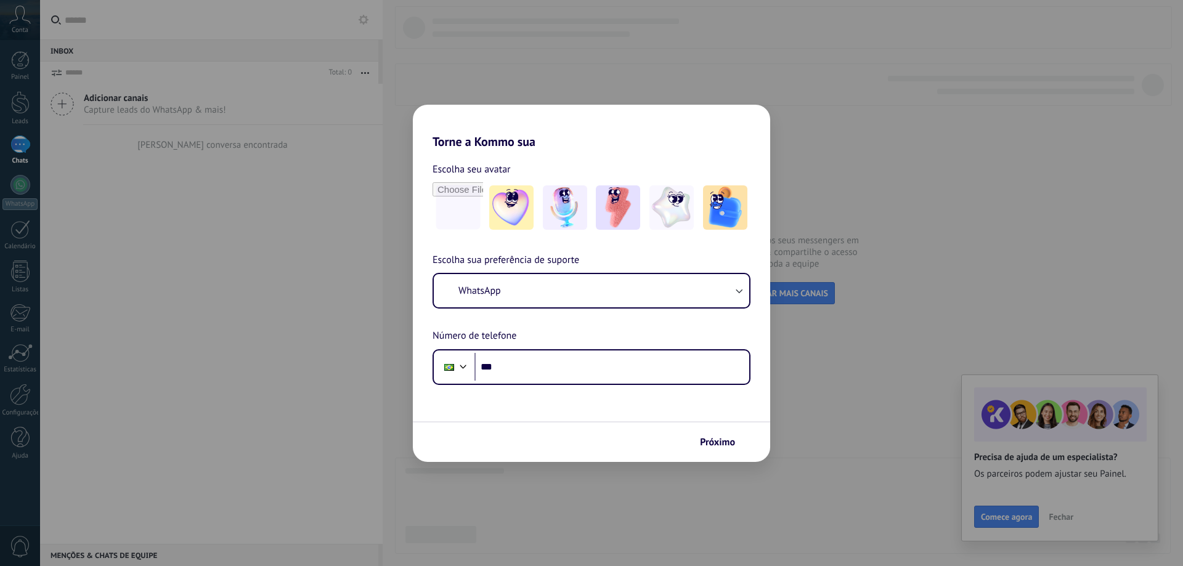 The image size is (1183, 566). Describe the element at coordinates (591, 127) in the screenshot. I see `h2: Torne a Kommo sua` at that location.